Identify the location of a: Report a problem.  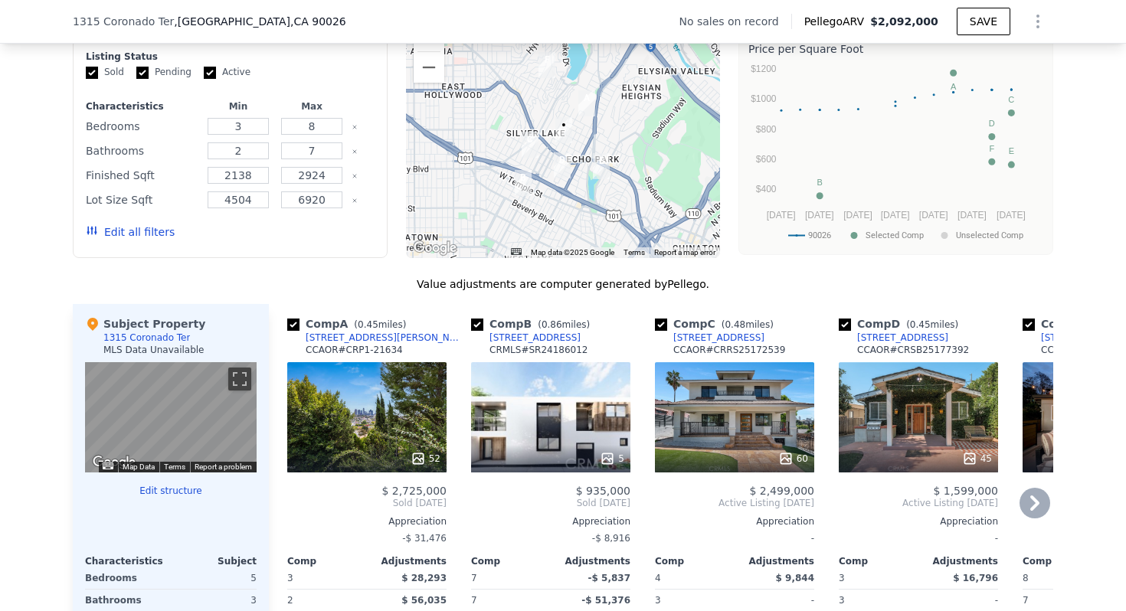
(223, 466).